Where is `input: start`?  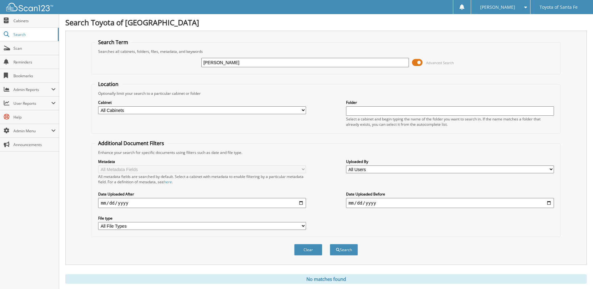
input: start is located at coordinates (202, 203).